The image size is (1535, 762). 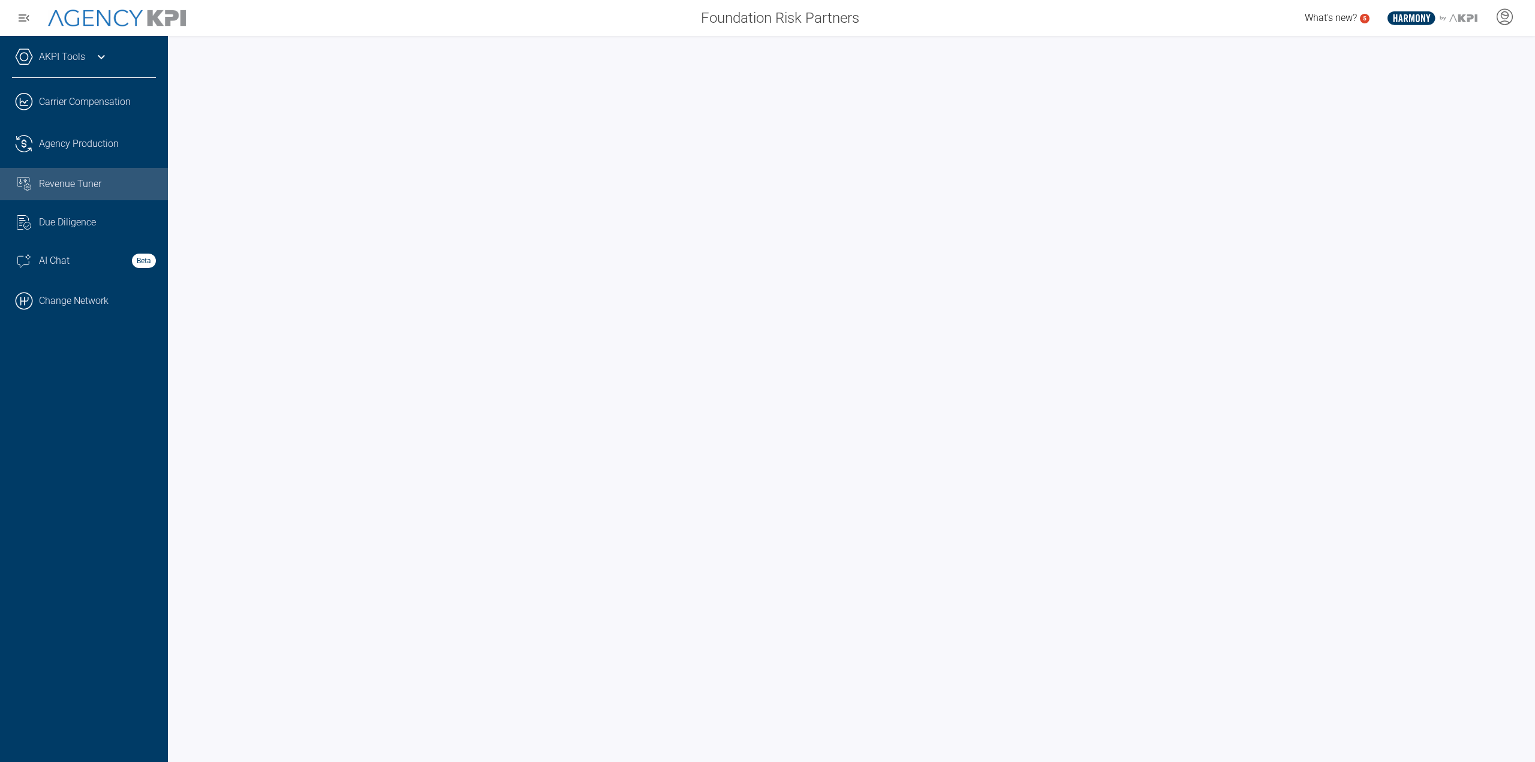 What do you see at coordinates (62, 57) in the screenshot?
I see `a: AKPI Tools` at bounding box center [62, 57].